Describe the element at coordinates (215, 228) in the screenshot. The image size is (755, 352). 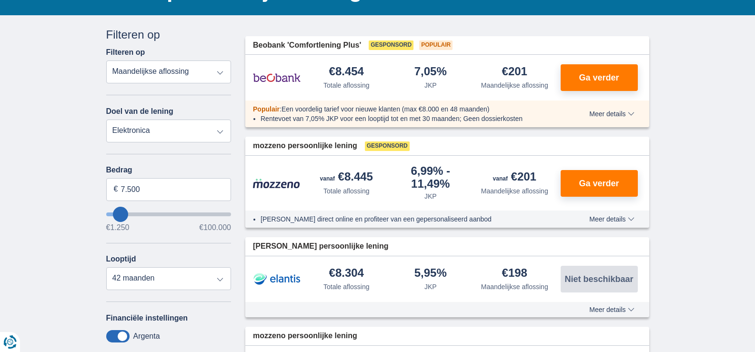
I see `span: €100.000` at that location.